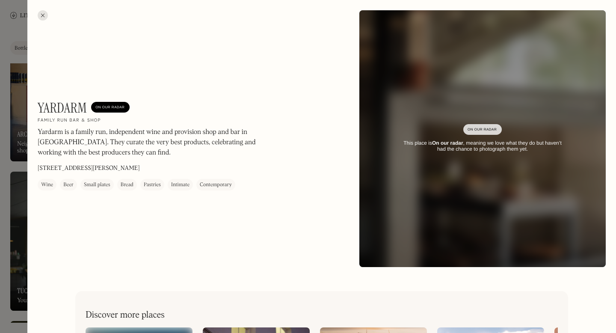 The image size is (616, 333). I want to click on h2: Discover more places, so click(125, 315).